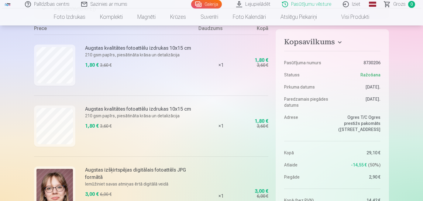  I want to click on span: Ražošana, so click(370, 75).